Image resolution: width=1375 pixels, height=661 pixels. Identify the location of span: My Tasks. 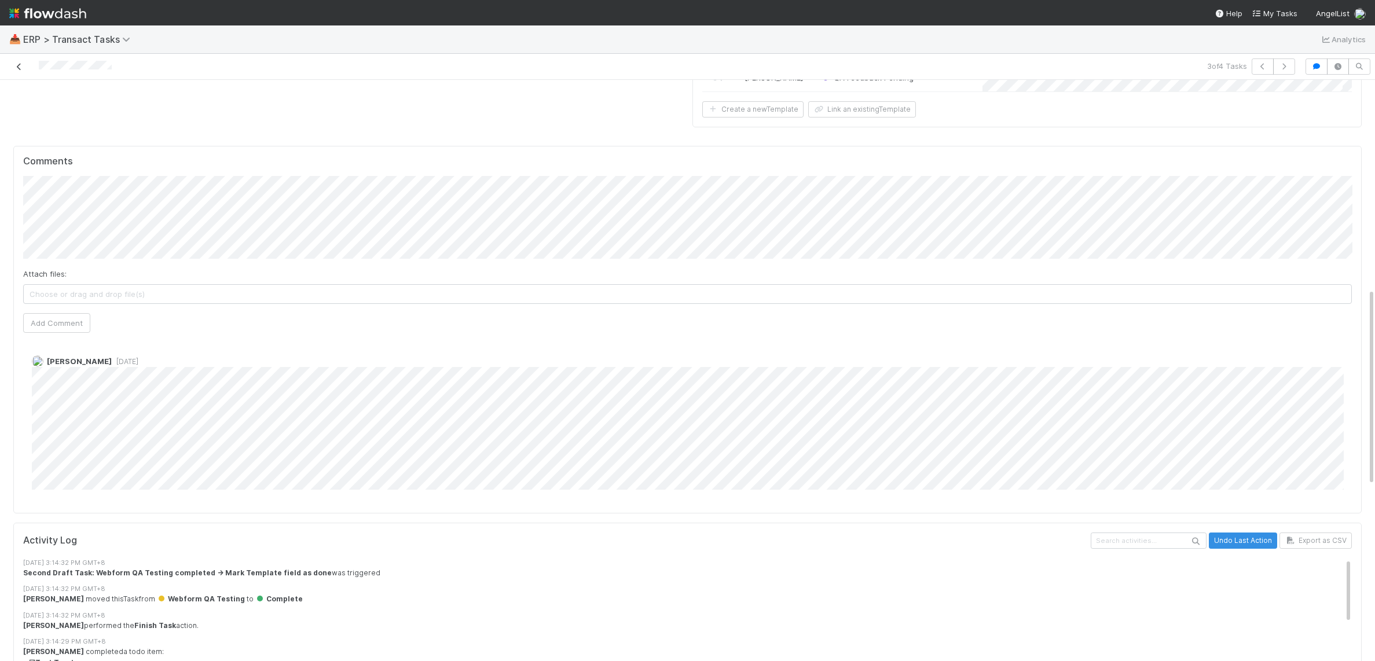
(1274, 13).